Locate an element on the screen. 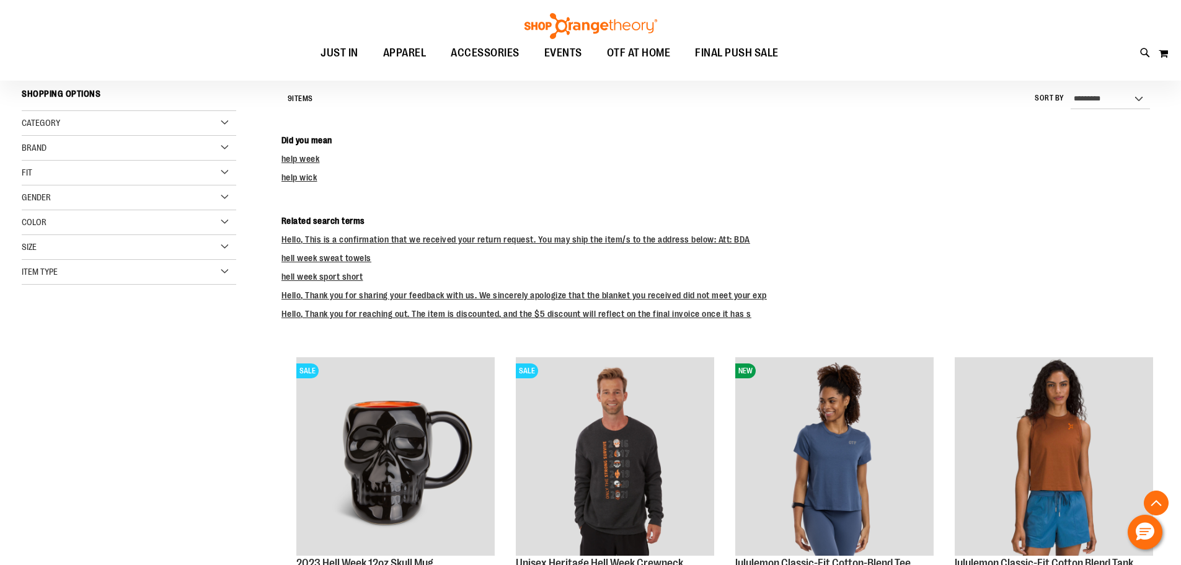  a: help week is located at coordinates (301, 159).